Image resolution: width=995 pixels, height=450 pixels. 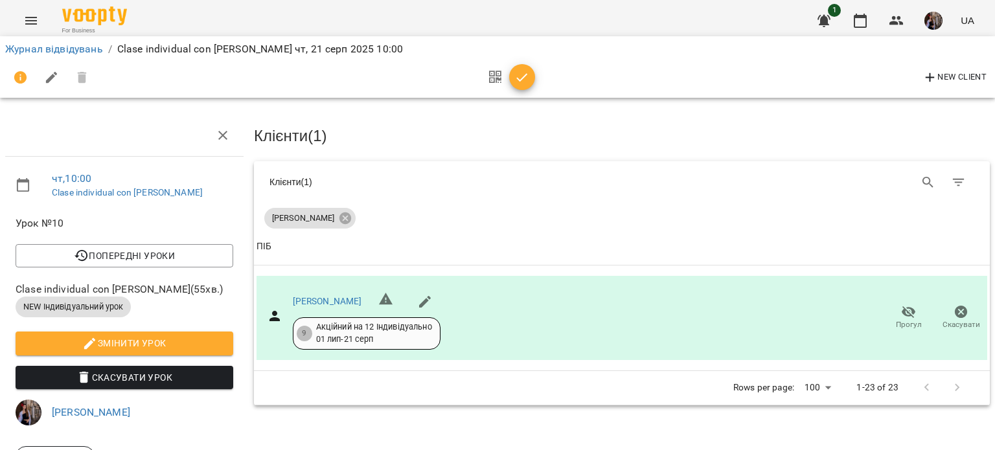 I want to click on div: Клієнти ( 1 ), so click(x=440, y=182).